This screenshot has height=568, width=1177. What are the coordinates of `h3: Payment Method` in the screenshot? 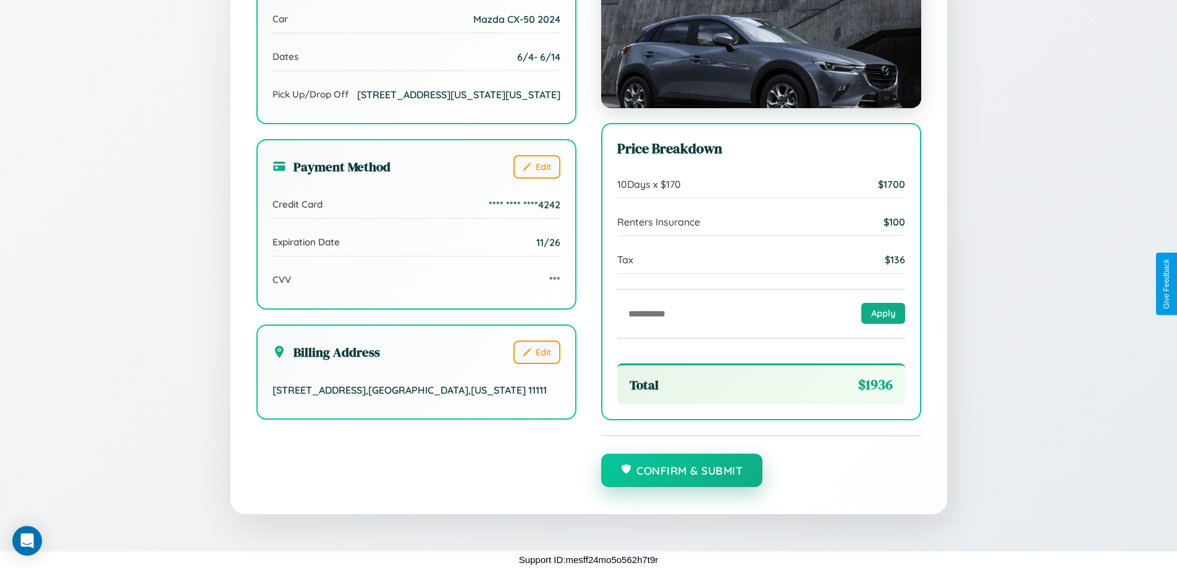 It's located at (331, 166).